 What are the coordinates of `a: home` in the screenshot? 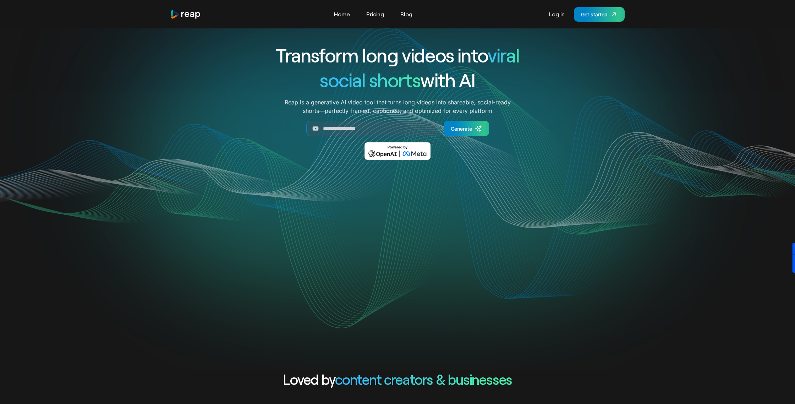 It's located at (186, 14).